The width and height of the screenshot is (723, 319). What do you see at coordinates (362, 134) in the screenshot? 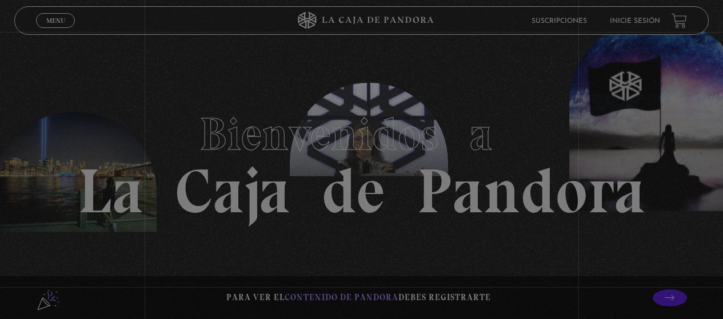
I see `span: Bienvenidos a` at bounding box center [362, 134].